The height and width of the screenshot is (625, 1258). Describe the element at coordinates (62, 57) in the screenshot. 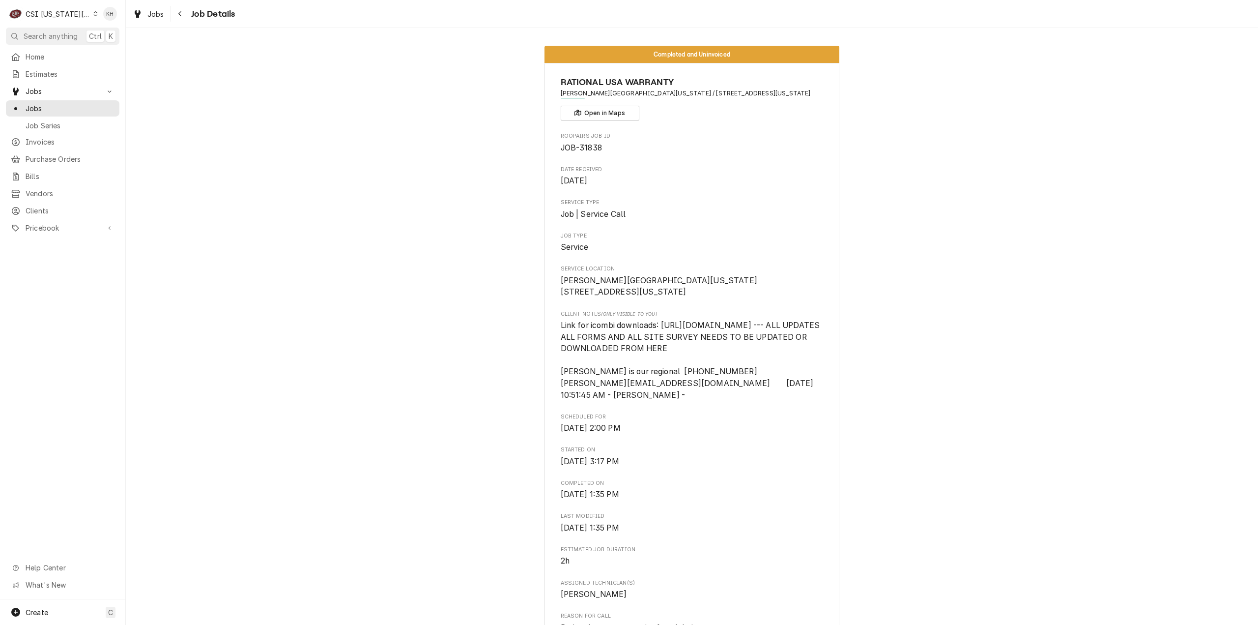

I see `a: Home` at that location.